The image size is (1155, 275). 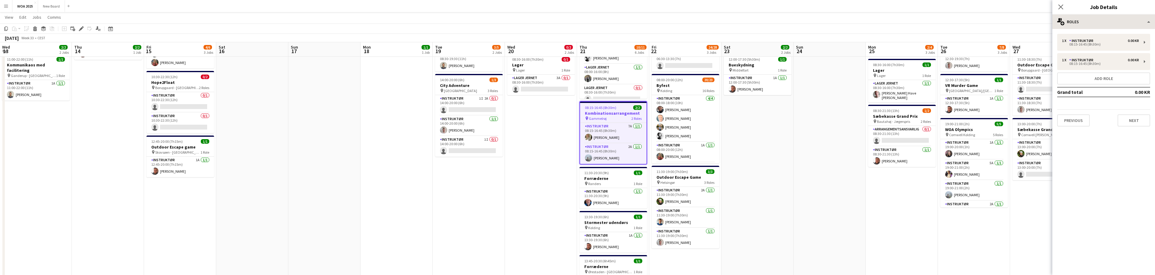 I want to click on div: 2 Jobs, so click(x=497, y=52).